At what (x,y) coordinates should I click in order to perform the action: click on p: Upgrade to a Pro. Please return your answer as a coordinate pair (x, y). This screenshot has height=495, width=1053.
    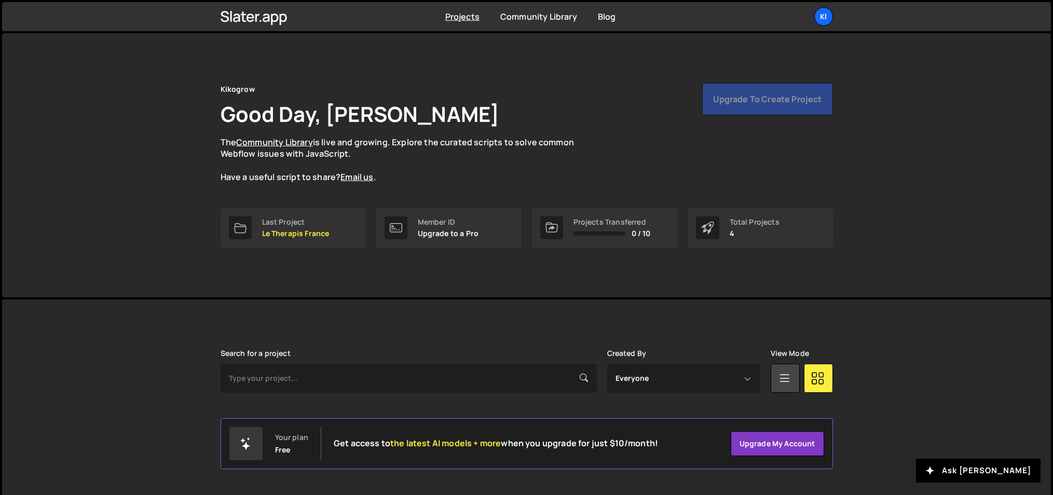
    Looking at the image, I should click on (448, 233).